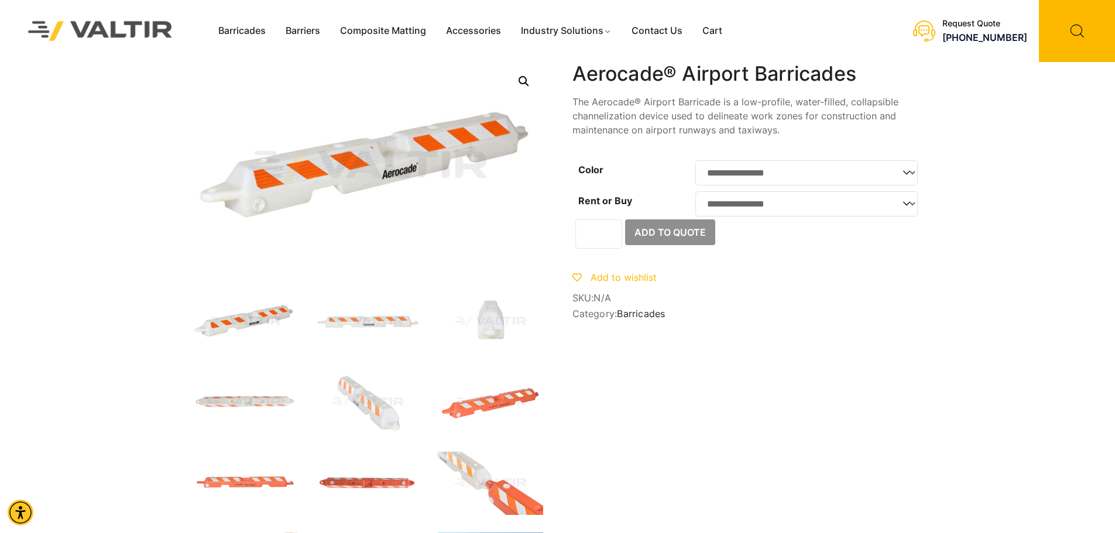 Image resolution: width=1115 pixels, height=533 pixels. What do you see at coordinates (245, 483) in the screenshot?
I see `img: Aerocade_Org_Front.jpg` at bounding box center [245, 483].